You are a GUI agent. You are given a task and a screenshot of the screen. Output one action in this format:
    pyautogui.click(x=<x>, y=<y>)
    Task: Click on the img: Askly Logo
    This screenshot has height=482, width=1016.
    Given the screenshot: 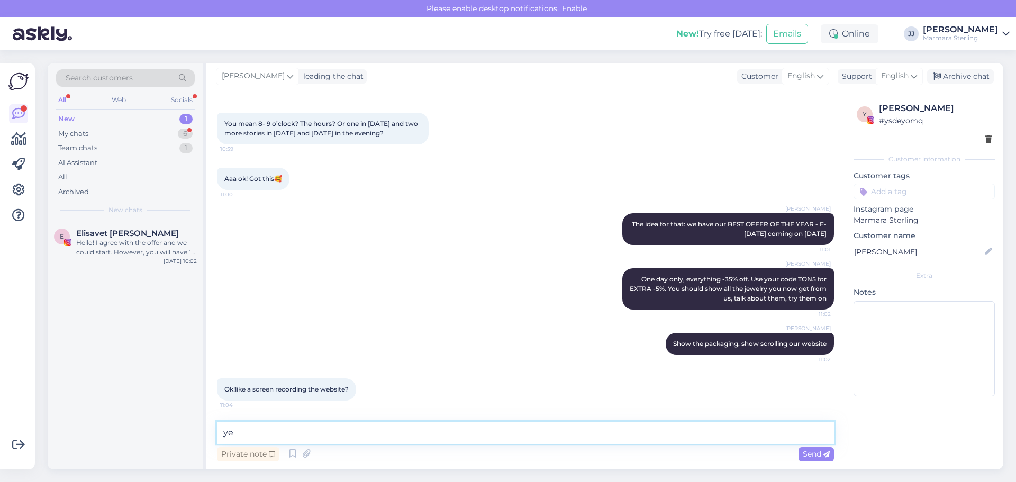 What is the action you would take?
    pyautogui.click(x=19, y=82)
    